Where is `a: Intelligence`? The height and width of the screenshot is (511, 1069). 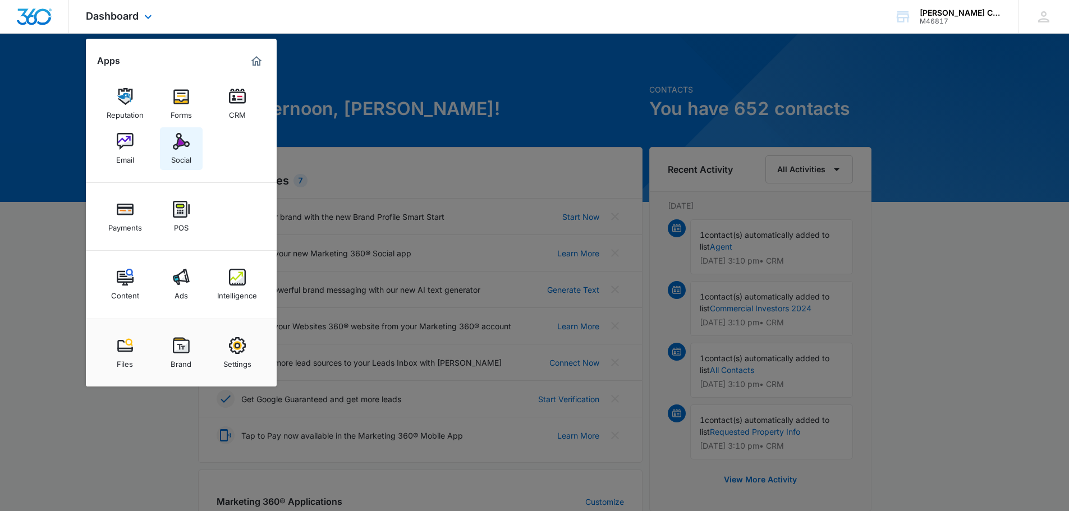 a: Intelligence is located at coordinates (237, 284).